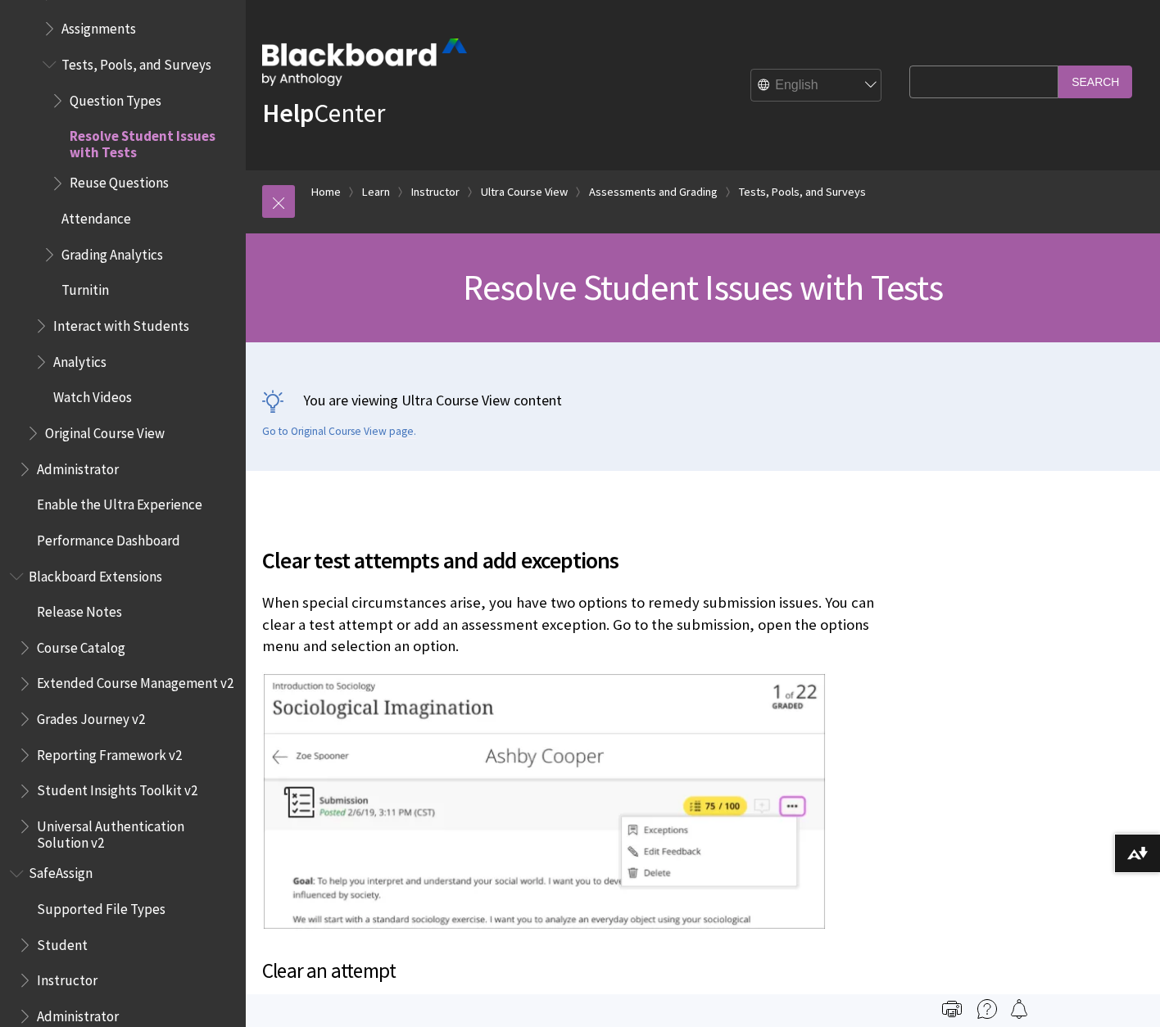  I want to click on span: Interact with Students, so click(121, 323).